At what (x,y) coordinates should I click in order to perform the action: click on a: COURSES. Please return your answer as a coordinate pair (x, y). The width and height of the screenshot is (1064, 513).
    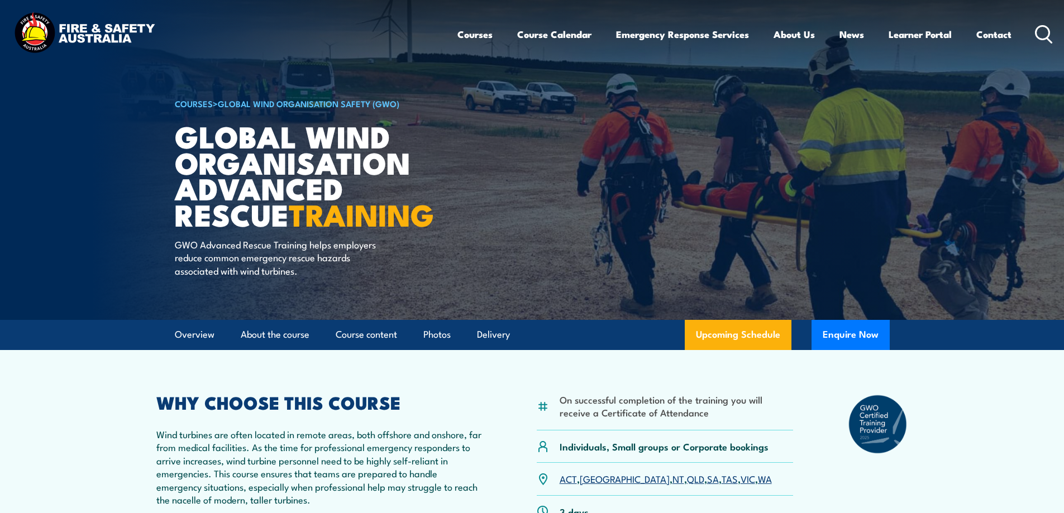
    Looking at the image, I should click on (194, 103).